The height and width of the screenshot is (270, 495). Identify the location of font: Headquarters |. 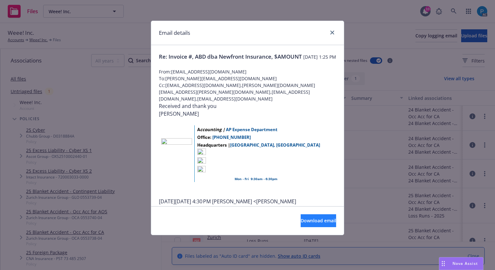
(214, 145).